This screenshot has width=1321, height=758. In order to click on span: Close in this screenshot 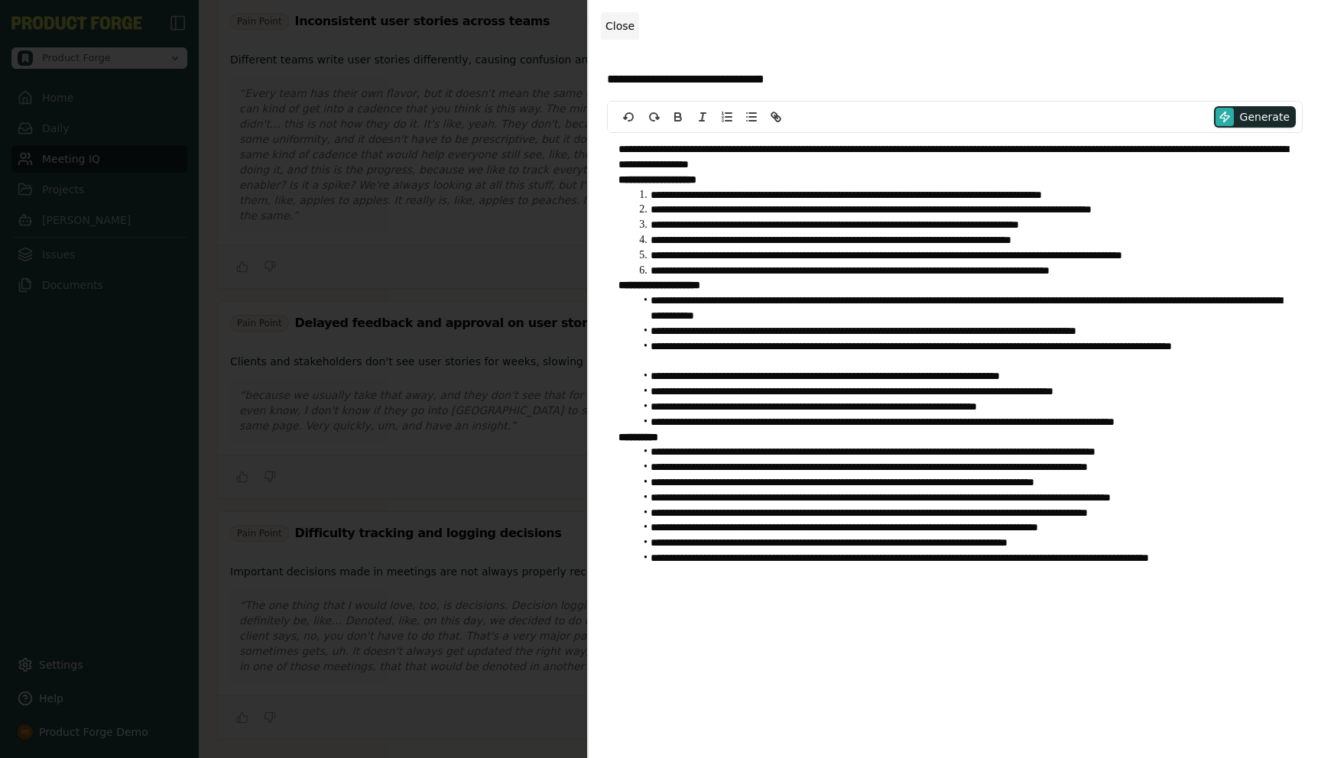, I will do `click(620, 26)`.